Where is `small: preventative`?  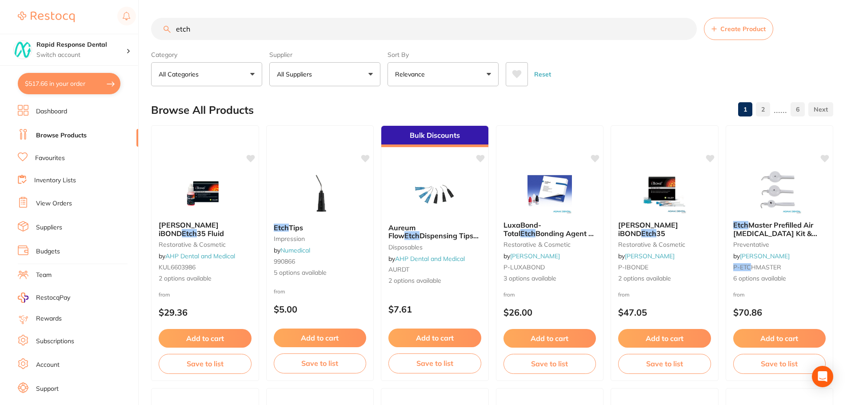 small: preventative is located at coordinates (780, 245).